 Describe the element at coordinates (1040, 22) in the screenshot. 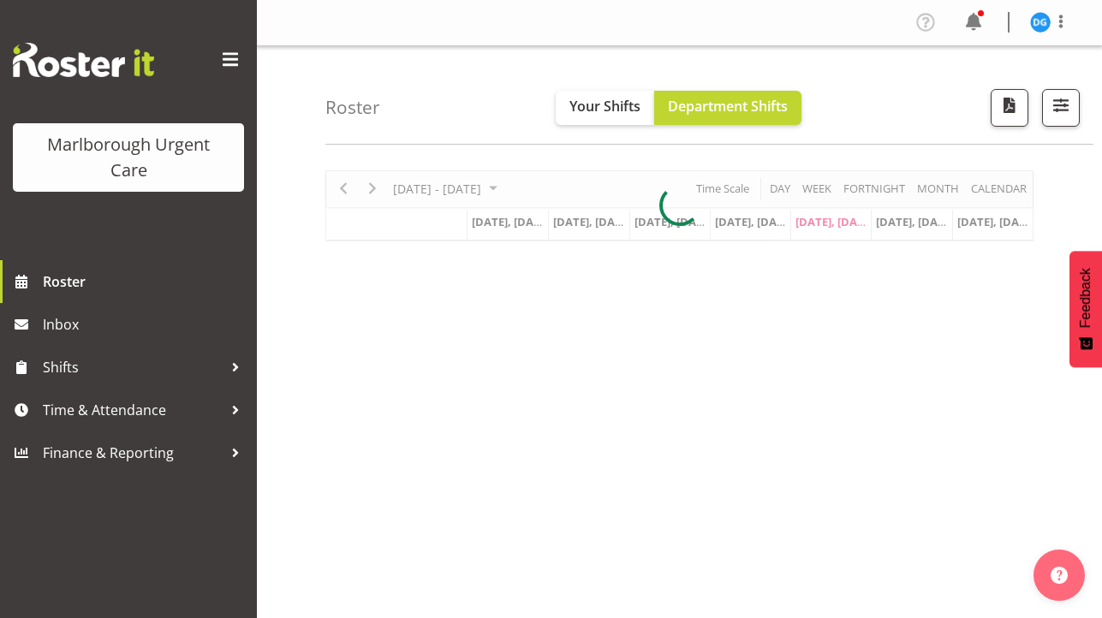

I see `img: deo-garingalao11926.jpg` at that location.